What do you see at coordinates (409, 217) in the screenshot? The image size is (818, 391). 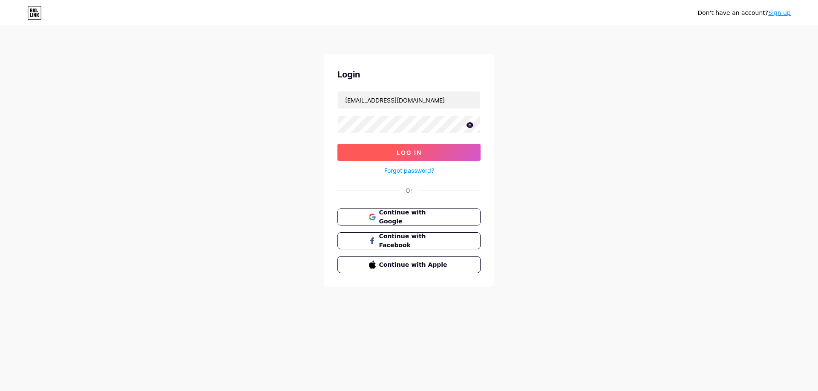 I see `button: Continue with Google` at bounding box center [409, 217].